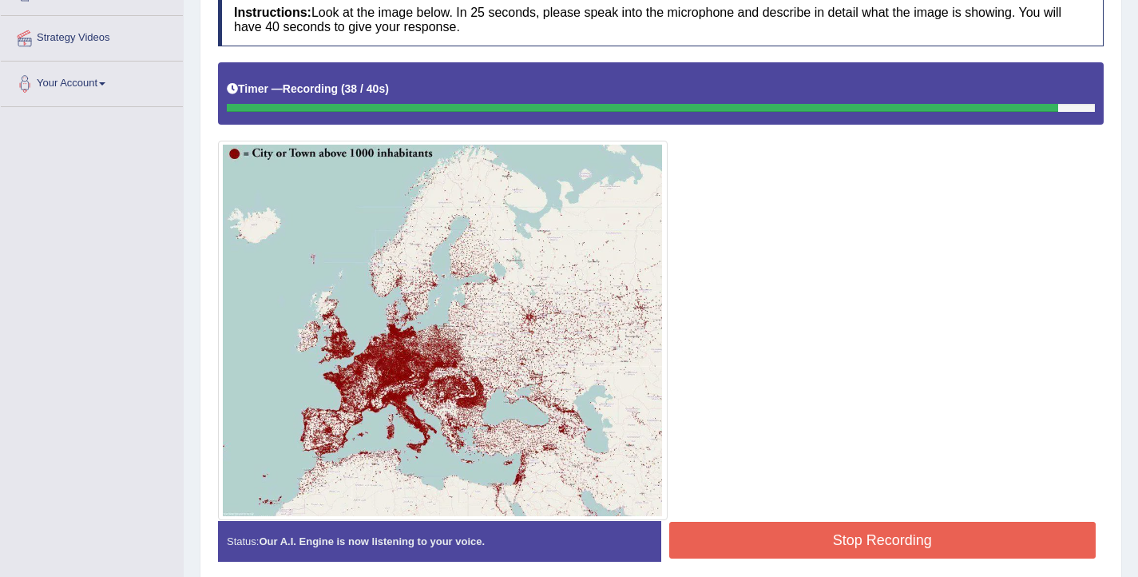 This screenshot has width=1138, height=577. What do you see at coordinates (92, 81) in the screenshot?
I see `a: Your Account` at bounding box center [92, 81].